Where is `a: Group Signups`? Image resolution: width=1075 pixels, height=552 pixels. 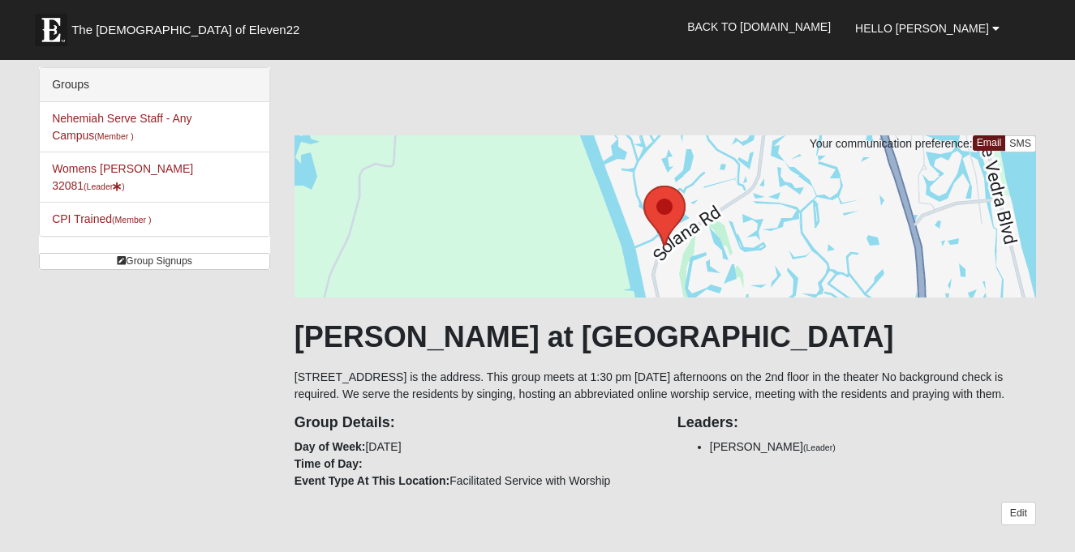 a: Group Signups is located at coordinates (154, 261).